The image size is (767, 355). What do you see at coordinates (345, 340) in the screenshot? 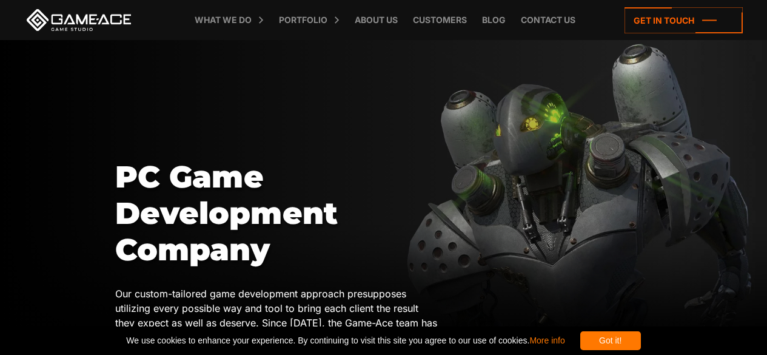
I see `span: We use cookies to enhance your experience. By continuing to visit this site you agree to our use ...` at bounding box center [345, 340].